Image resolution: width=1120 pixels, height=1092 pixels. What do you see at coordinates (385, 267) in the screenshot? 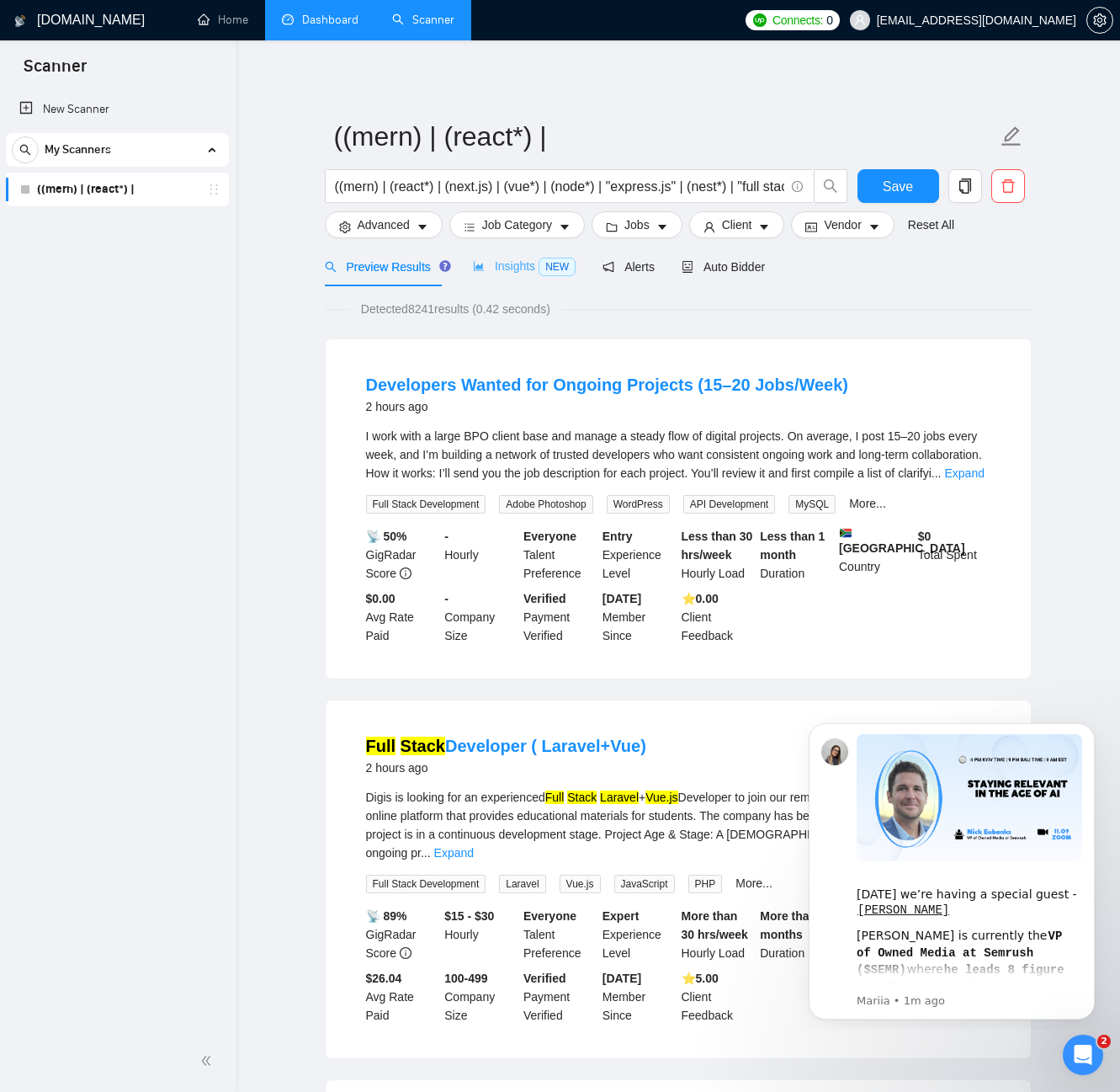
I see `span: Preview Results` at bounding box center [385, 267].